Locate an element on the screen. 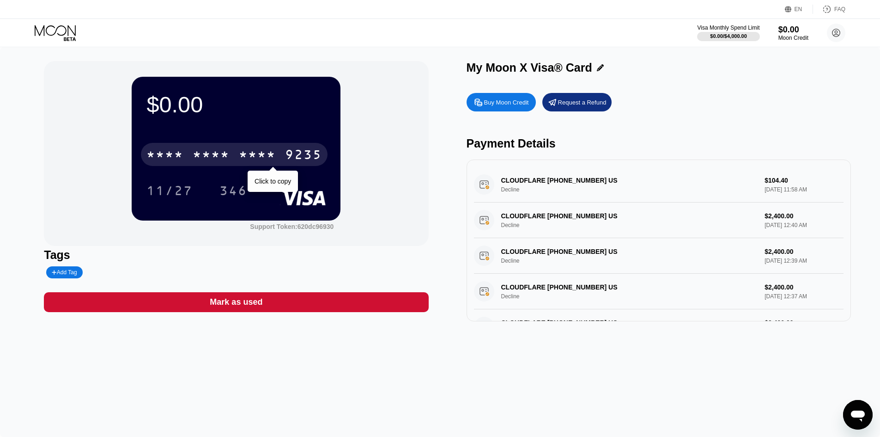  div: Visa Monthly Spend Limit$0.00/$4,000.00 is located at coordinates (728, 33).